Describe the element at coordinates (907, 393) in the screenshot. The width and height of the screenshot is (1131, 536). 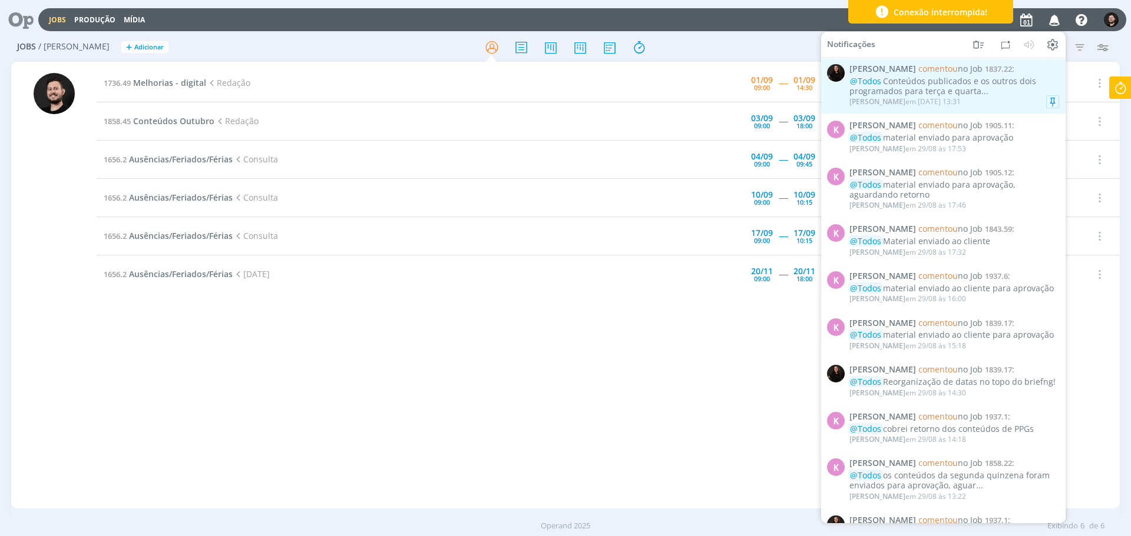
I see `div: em 29/08 às 14:30` at that location.